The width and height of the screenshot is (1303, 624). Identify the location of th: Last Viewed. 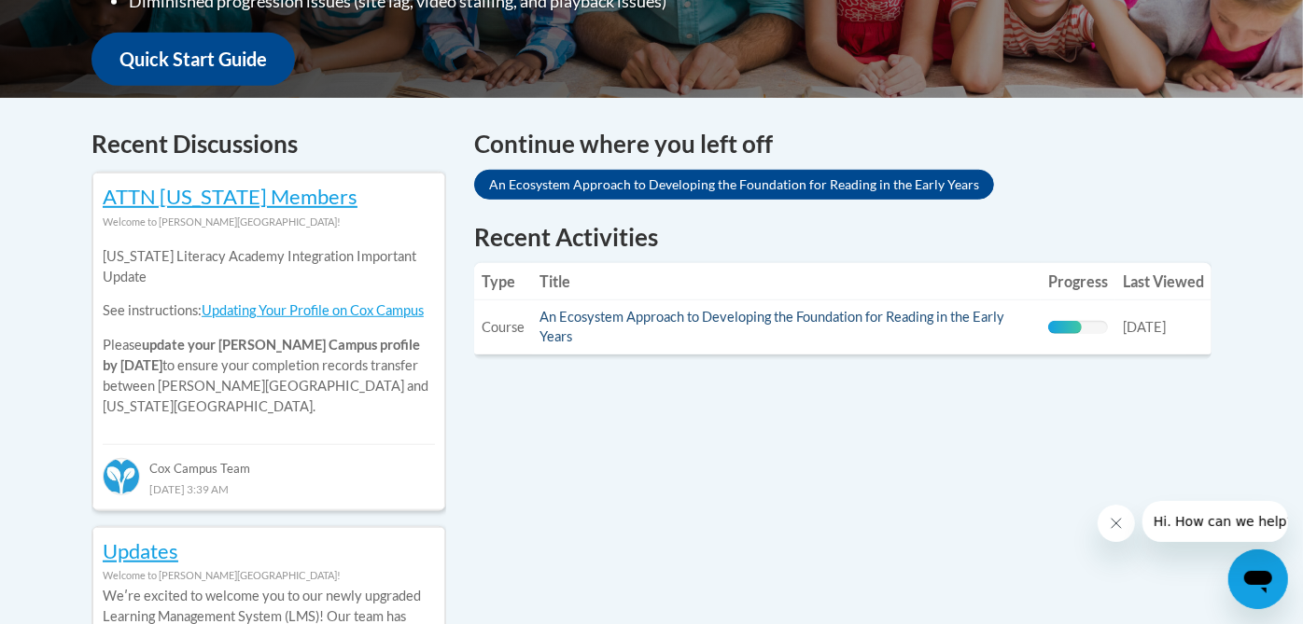
(1163, 282).